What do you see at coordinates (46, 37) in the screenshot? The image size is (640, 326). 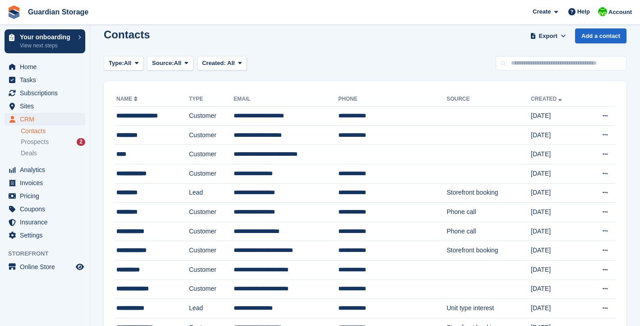 I see `p: Your onboarding` at bounding box center [46, 37].